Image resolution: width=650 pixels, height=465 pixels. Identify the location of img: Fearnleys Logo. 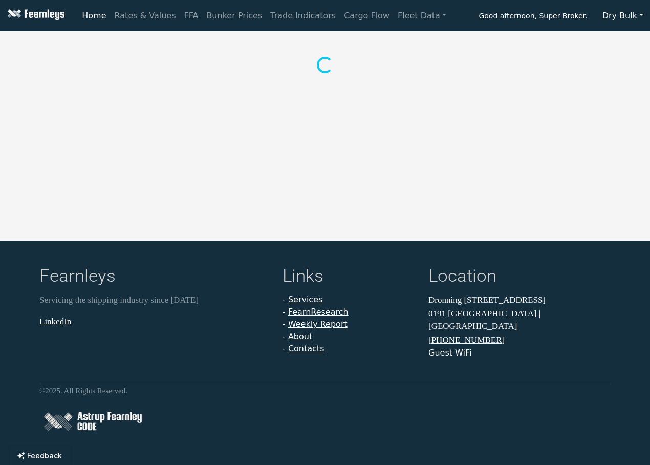
(35, 15).